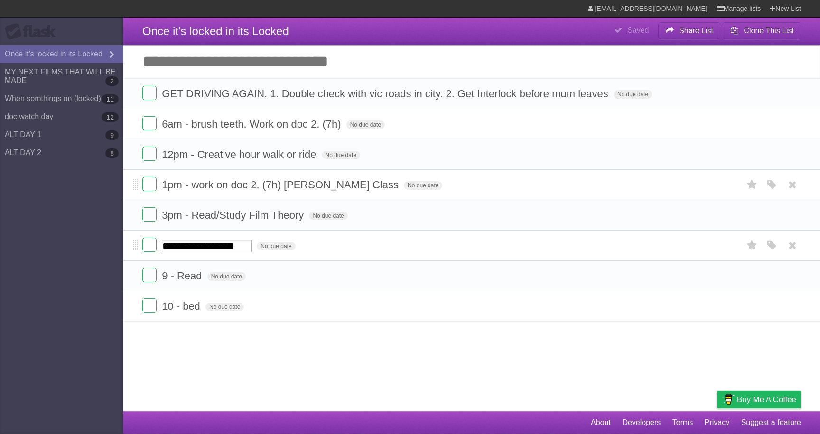 This screenshot has width=820, height=434. Describe the element at coordinates (771, 423) in the screenshot. I see `a: Suggest a feature` at that location.